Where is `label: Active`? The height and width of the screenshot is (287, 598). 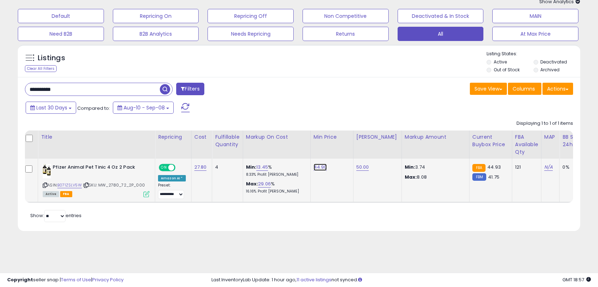
label: Active is located at coordinates (500, 62).